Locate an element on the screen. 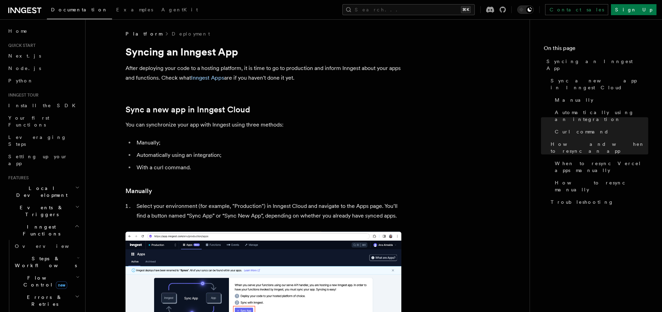 The height and width of the screenshot is (312, 662). a: Documentation is located at coordinates (79, 11).